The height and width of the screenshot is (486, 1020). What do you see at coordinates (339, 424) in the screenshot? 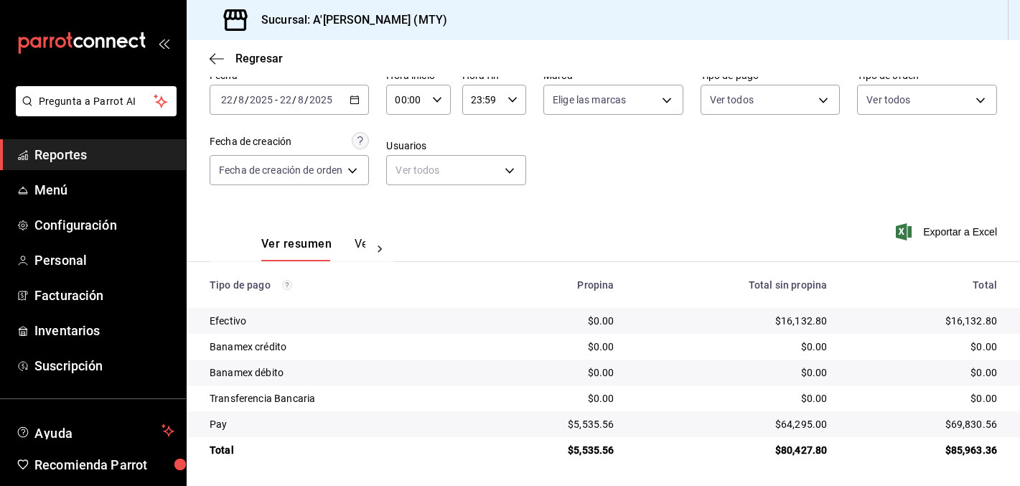
I see `div: Pay` at bounding box center [339, 424].